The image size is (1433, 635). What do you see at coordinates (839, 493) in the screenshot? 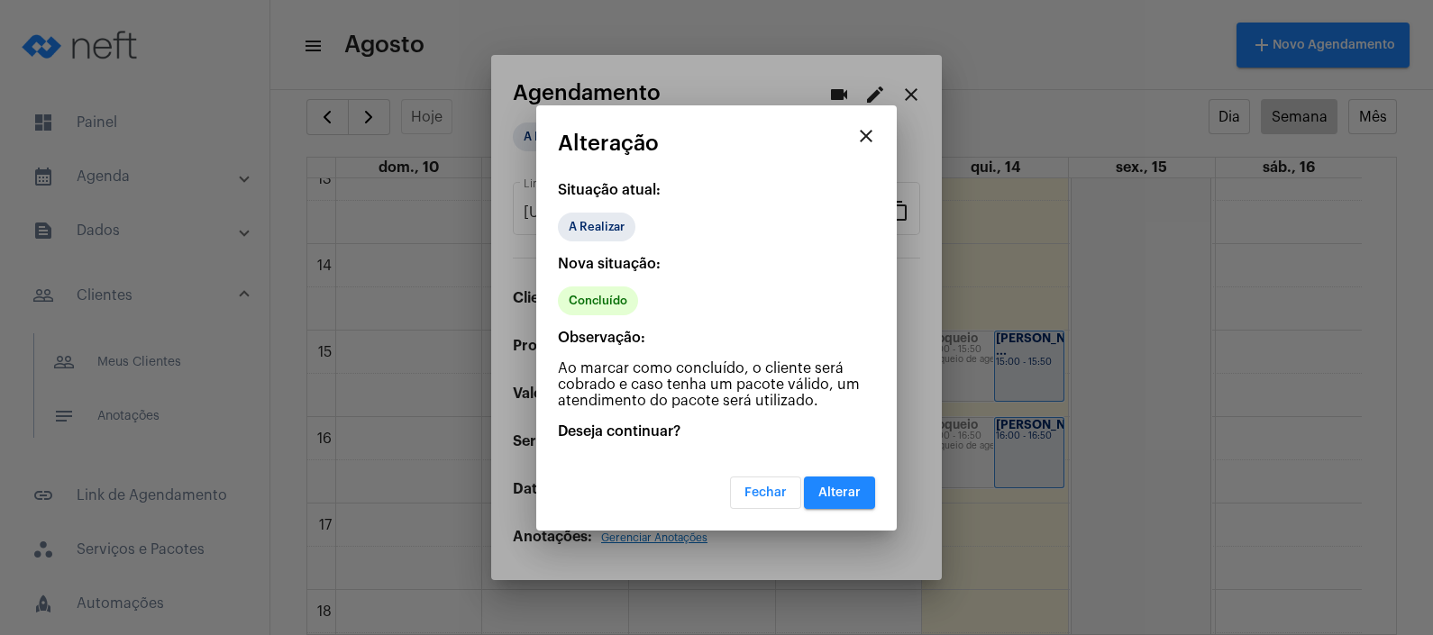
I see `button: Alterar` at bounding box center [839, 493].